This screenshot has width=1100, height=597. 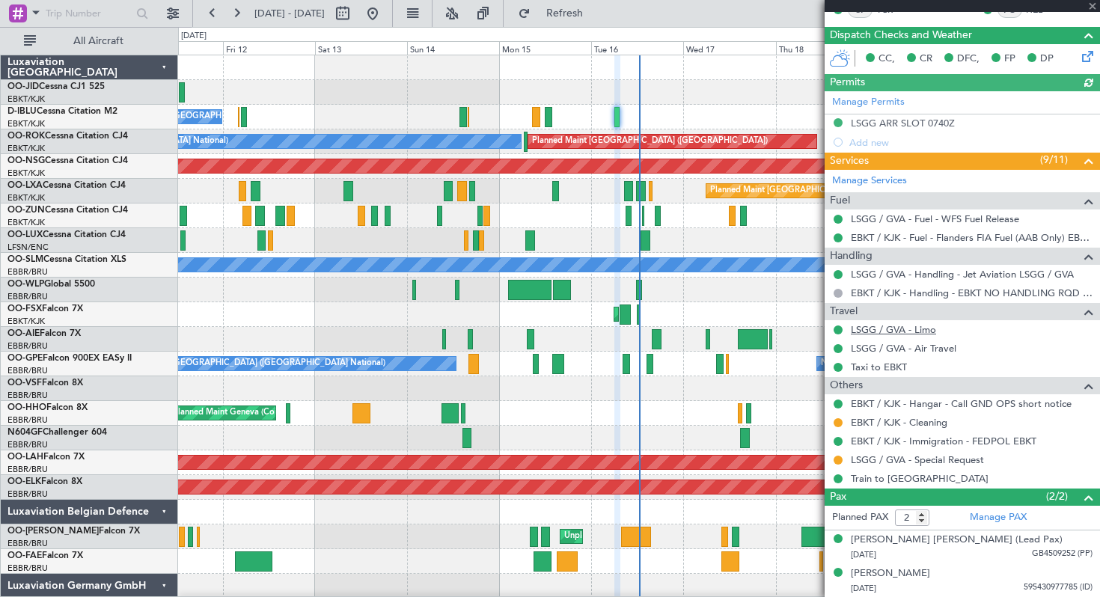 What do you see at coordinates (45, 383) in the screenshot?
I see `a: OO-VSFFalcon 8X` at bounding box center [45, 383].